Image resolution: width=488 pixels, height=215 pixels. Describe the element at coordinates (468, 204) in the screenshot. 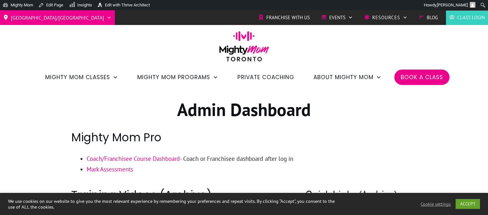

I see `a: ACCEPT` at that location.